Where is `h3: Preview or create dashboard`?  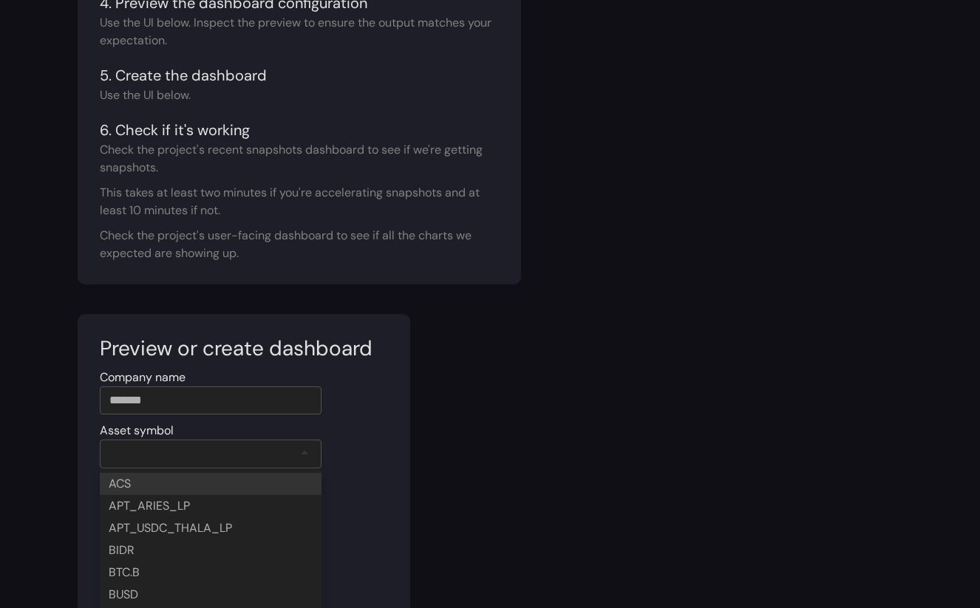
h3: Preview or create dashboard is located at coordinates (244, 349).